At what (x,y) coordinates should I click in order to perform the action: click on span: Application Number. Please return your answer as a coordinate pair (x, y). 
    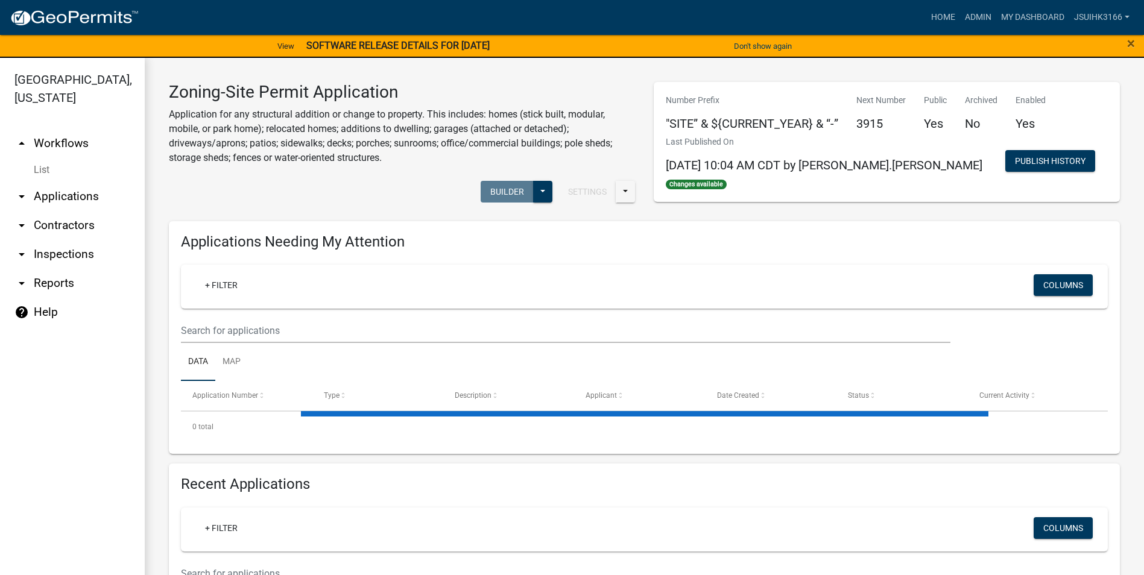
    Looking at the image, I should click on (225, 396).